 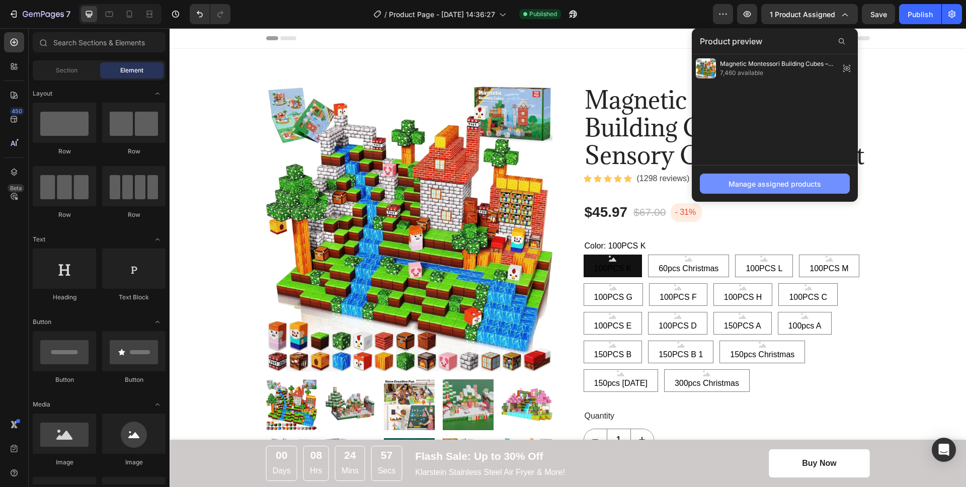 What do you see at coordinates (775, 184) in the screenshot?
I see `button: Manage assigned products` at bounding box center [775, 184].